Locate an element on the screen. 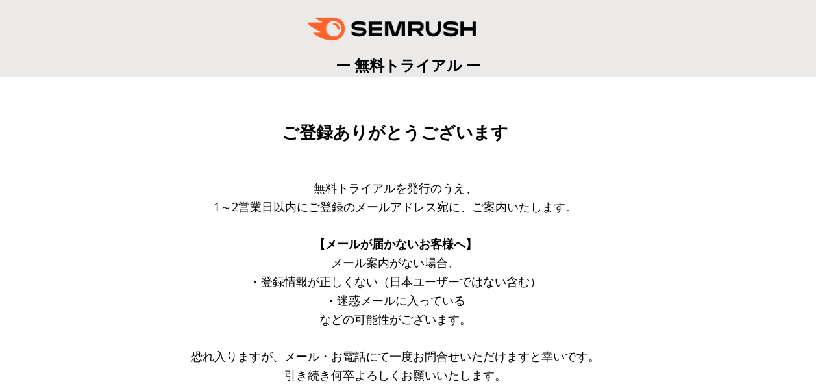  span: ・迷惑メールに入っている is located at coordinates (395, 300).